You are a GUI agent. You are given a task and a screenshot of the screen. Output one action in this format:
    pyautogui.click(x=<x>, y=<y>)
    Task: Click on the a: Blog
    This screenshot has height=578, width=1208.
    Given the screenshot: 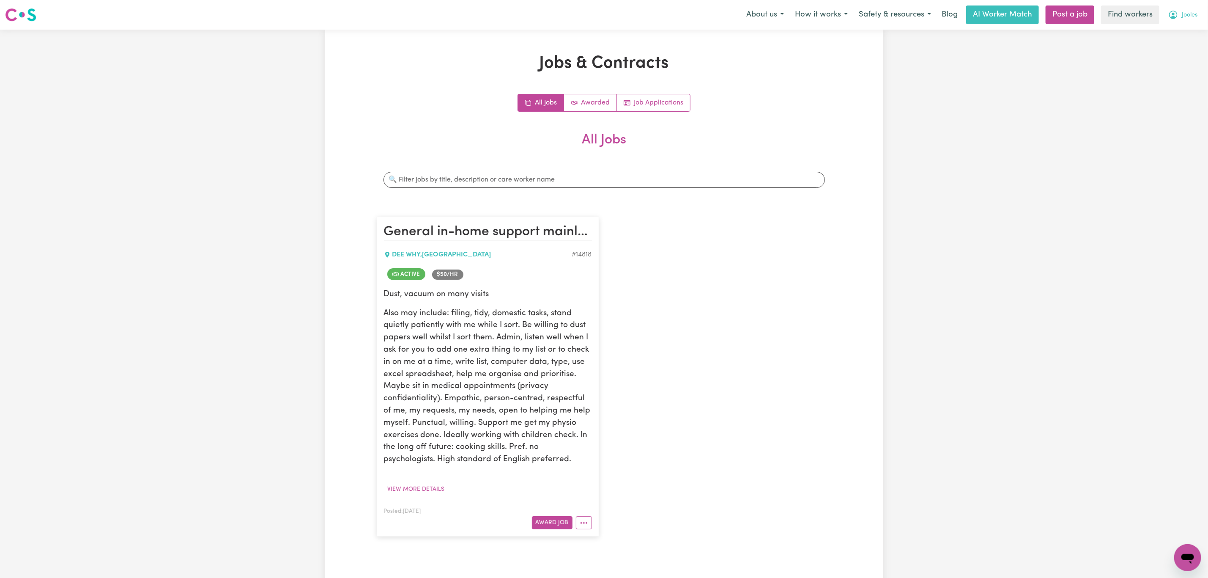 What is the action you would take?
    pyautogui.click(x=950, y=15)
    